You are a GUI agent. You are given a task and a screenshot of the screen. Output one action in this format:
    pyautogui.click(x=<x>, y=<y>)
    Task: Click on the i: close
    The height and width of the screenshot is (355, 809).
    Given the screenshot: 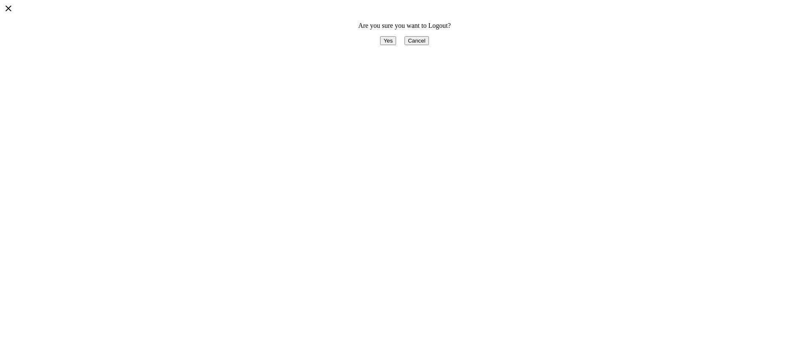 What is the action you would take?
    pyautogui.click(x=8, y=8)
    